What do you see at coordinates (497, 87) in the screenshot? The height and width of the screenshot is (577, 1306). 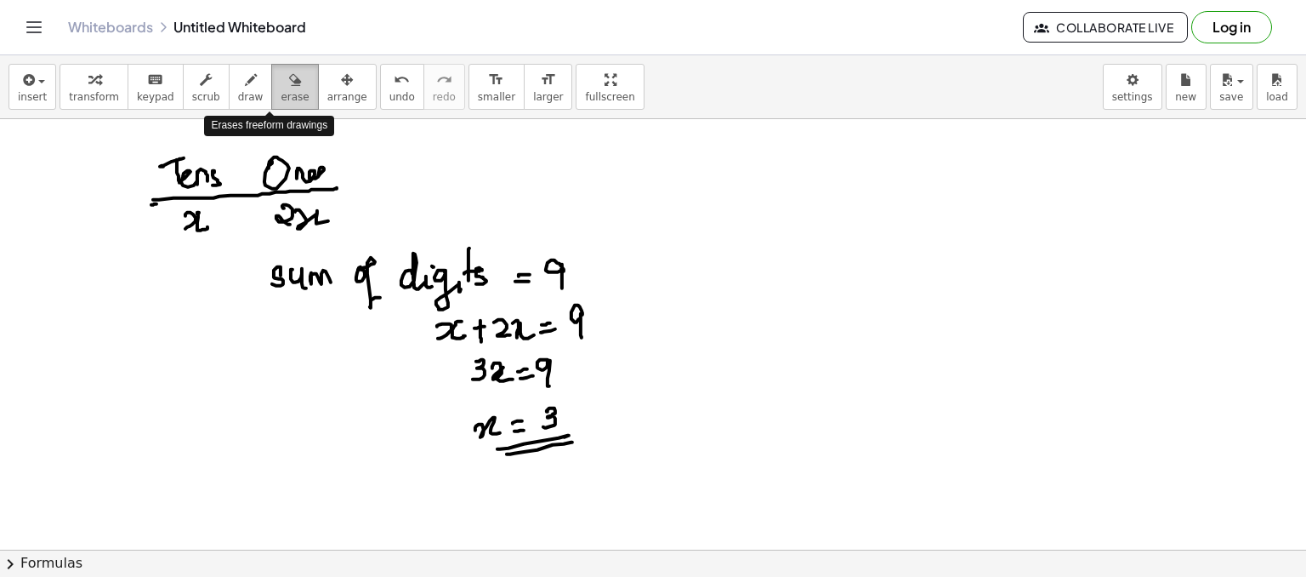 I see `button: format_sizesmaller` at bounding box center [497, 87].